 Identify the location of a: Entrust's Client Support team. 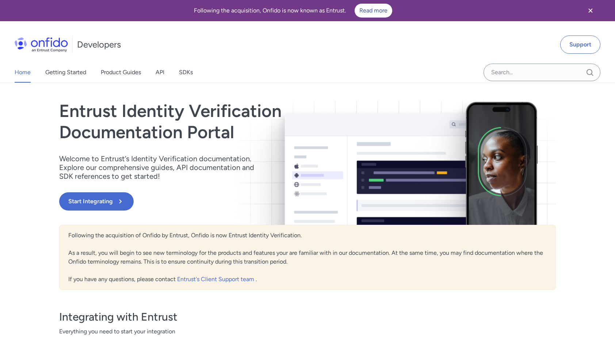
(216, 279).